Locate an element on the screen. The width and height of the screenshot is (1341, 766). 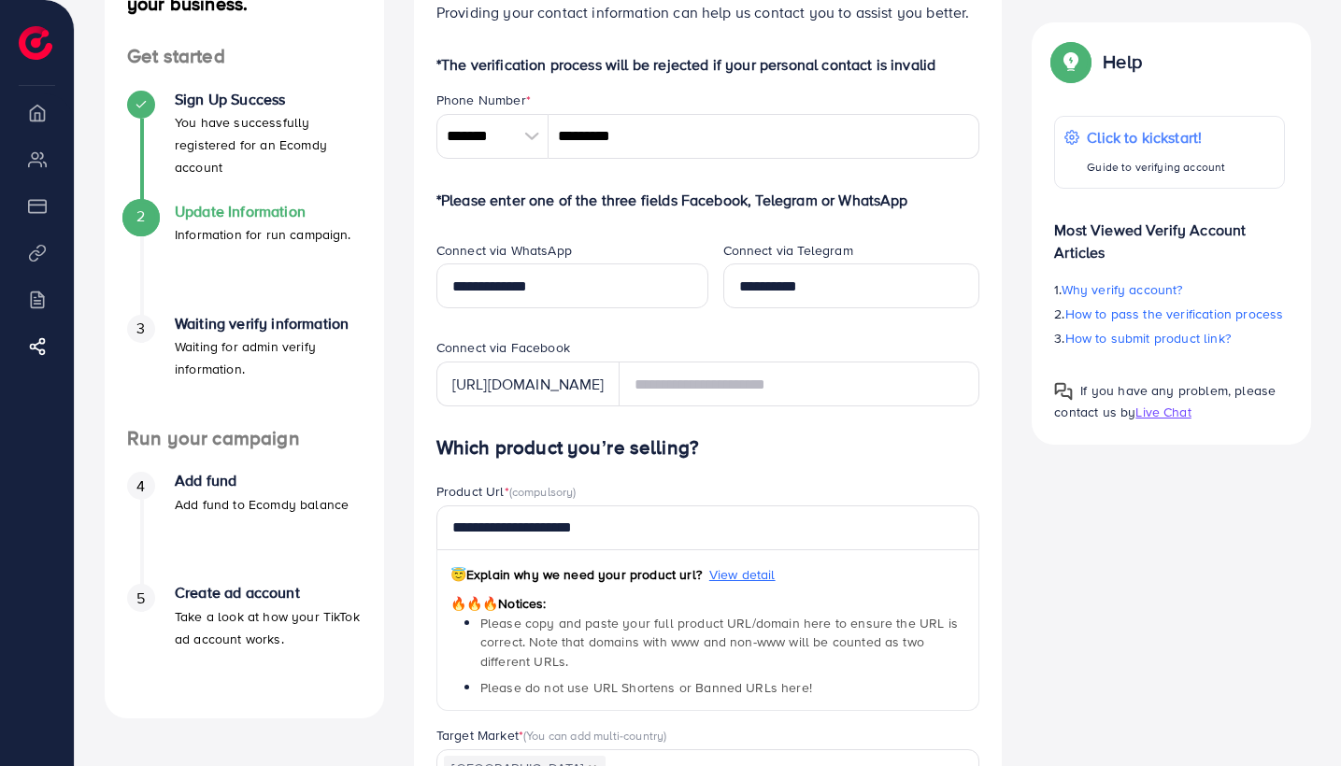
span: View detail is located at coordinates (742, 575).